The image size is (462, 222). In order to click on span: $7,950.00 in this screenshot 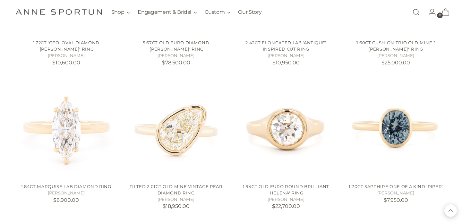, I will do `click(396, 200)`.